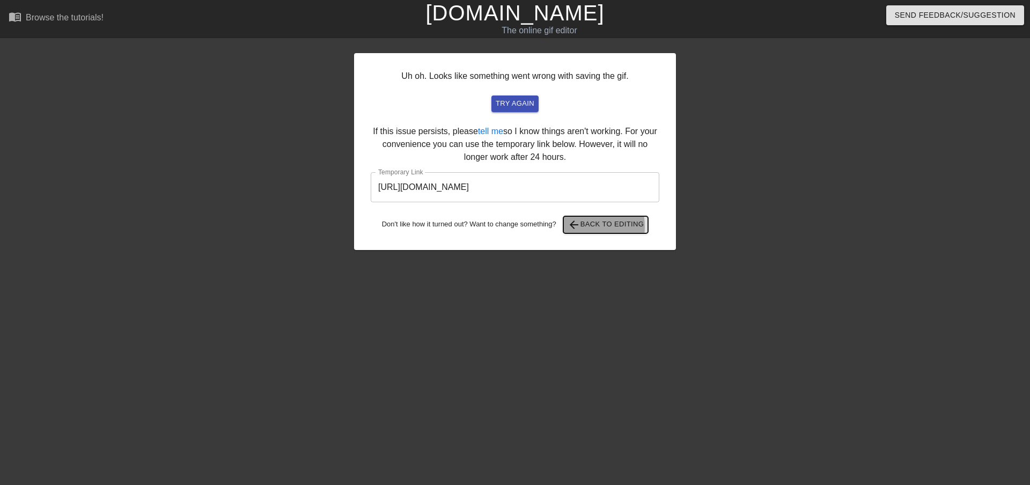 The width and height of the screenshot is (1030, 485). What do you see at coordinates (64, 17) in the screenshot?
I see `div: Browse the tutorials!` at bounding box center [64, 17].